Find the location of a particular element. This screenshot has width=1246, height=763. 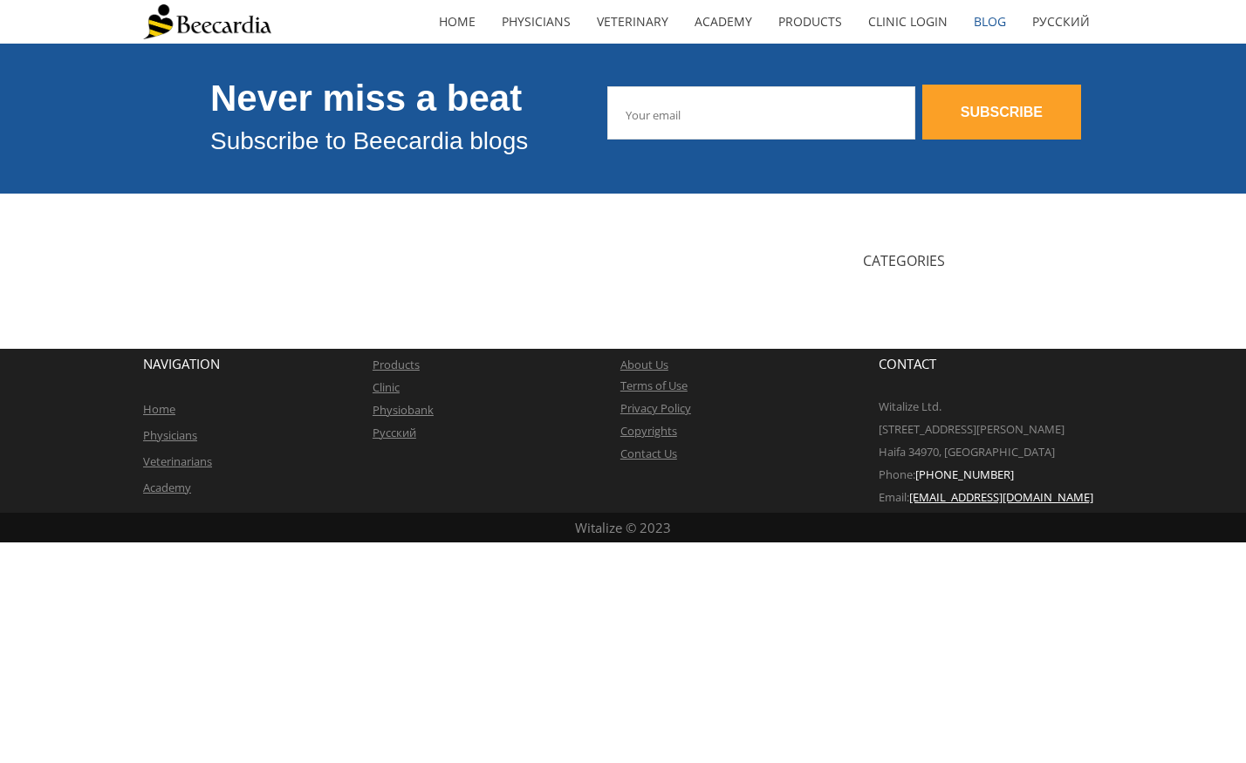

a: P is located at coordinates (376, 365).